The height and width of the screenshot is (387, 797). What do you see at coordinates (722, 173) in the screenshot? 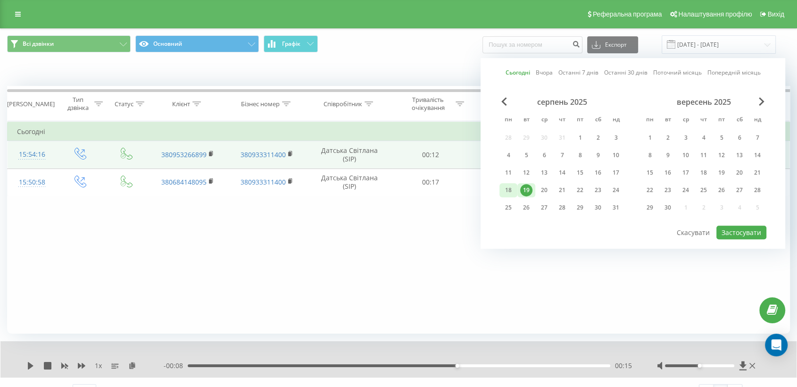
I see `div: пт 19 вер 2025 р.` at bounding box center [722, 173].